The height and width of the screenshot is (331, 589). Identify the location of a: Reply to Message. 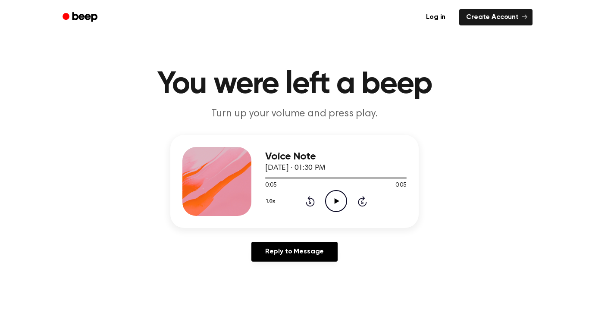
(294, 252).